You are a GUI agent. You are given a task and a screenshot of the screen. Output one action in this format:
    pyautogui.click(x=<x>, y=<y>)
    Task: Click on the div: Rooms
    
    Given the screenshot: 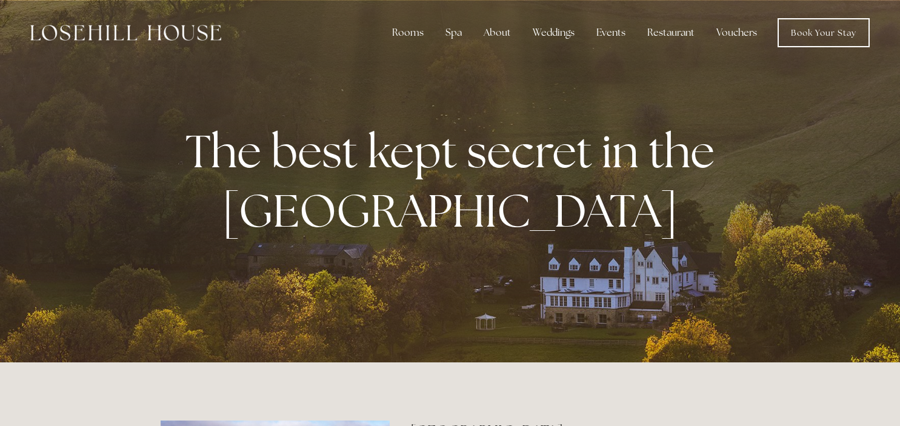 What is the action you would take?
    pyautogui.click(x=408, y=33)
    